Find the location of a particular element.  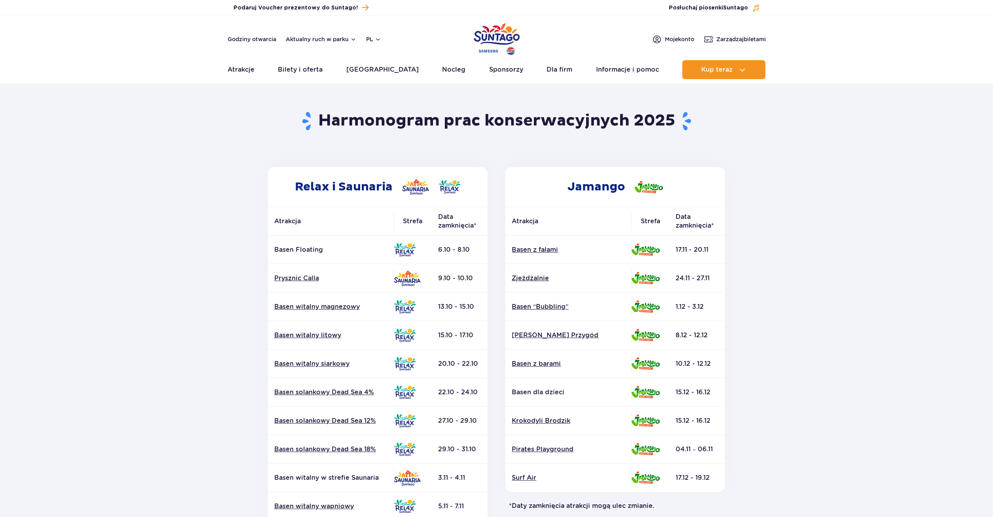

td: 10.12 - 12.12 is located at coordinates (697, 364).